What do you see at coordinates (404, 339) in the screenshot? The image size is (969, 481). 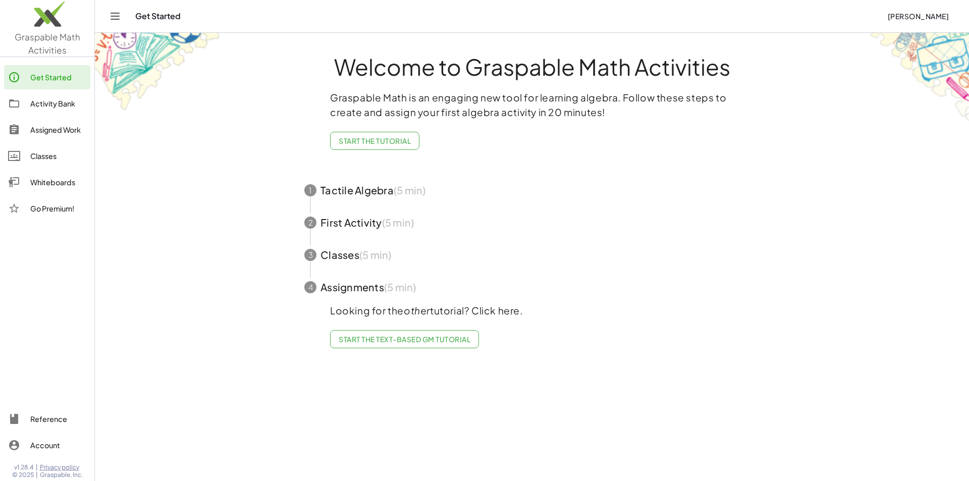 I see `span: Start the Text-based GM Tutorial` at bounding box center [404, 339].